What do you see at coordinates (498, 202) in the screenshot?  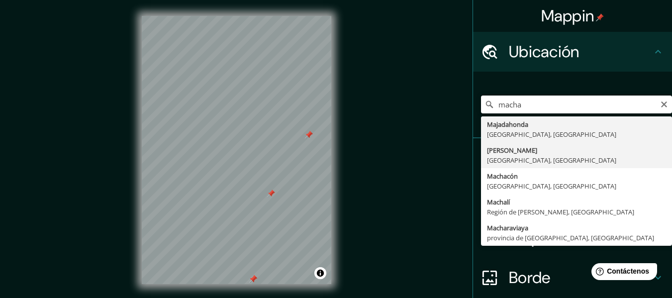 I see `font: Machalí` at bounding box center [498, 202].